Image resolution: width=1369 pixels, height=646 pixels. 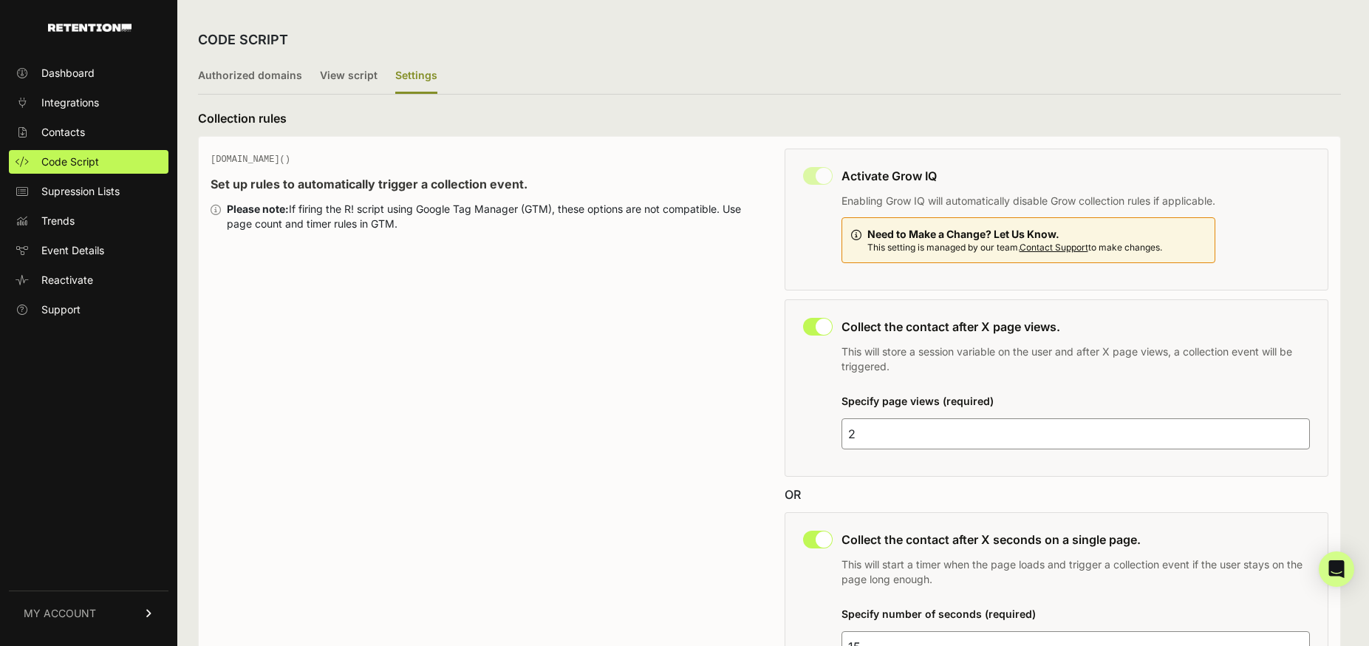 What do you see at coordinates (769, 118) in the screenshot?
I see `h3: Collection rules` at bounding box center [769, 118].